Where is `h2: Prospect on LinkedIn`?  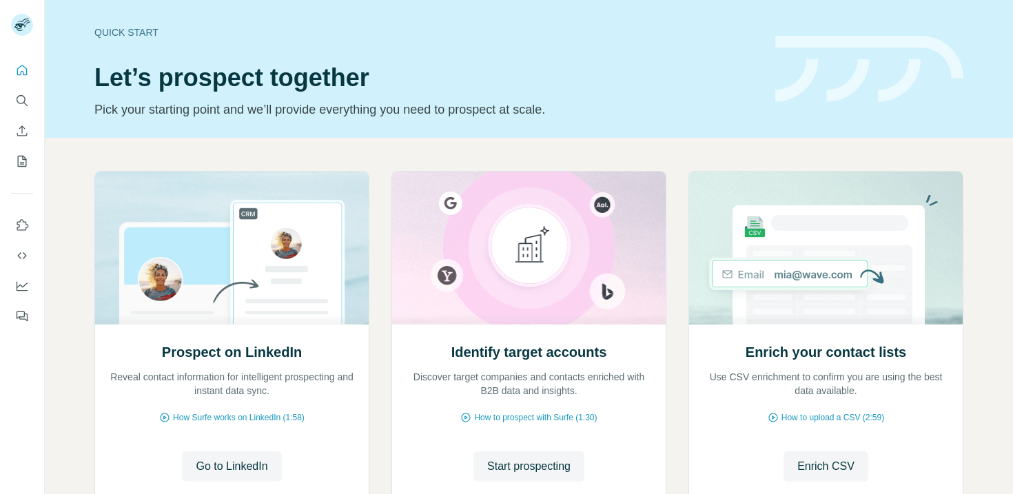 h2: Prospect on LinkedIn is located at coordinates (232, 352).